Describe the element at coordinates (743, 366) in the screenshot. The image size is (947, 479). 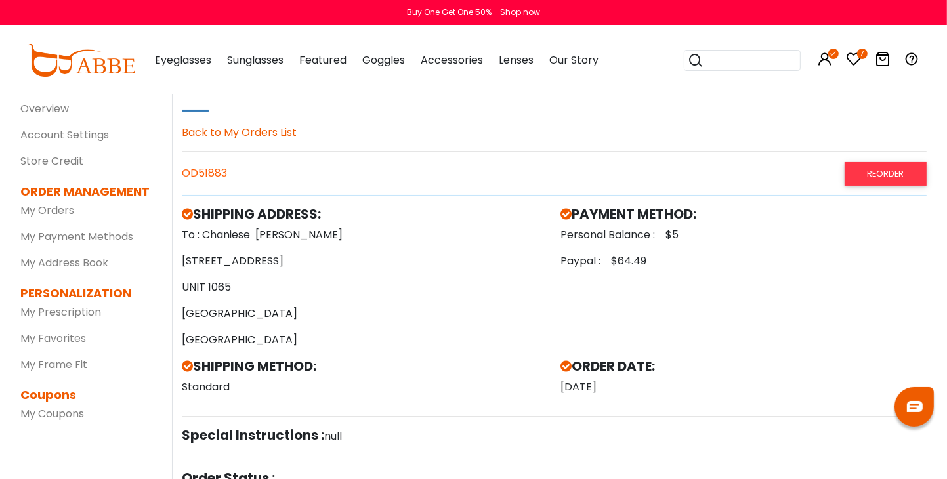
I see `h5: ORDER DATE:` at that location.